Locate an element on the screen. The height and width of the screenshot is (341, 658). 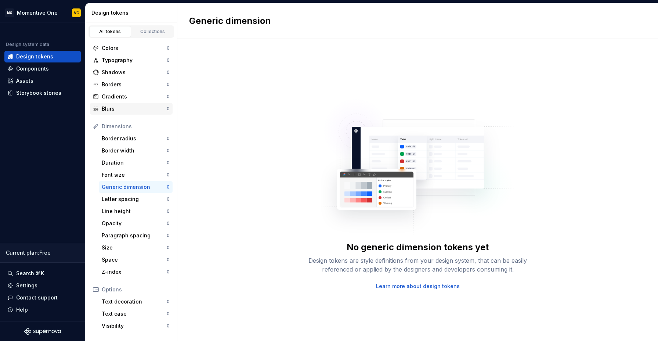
div: Border radius is located at coordinates (134, 138).